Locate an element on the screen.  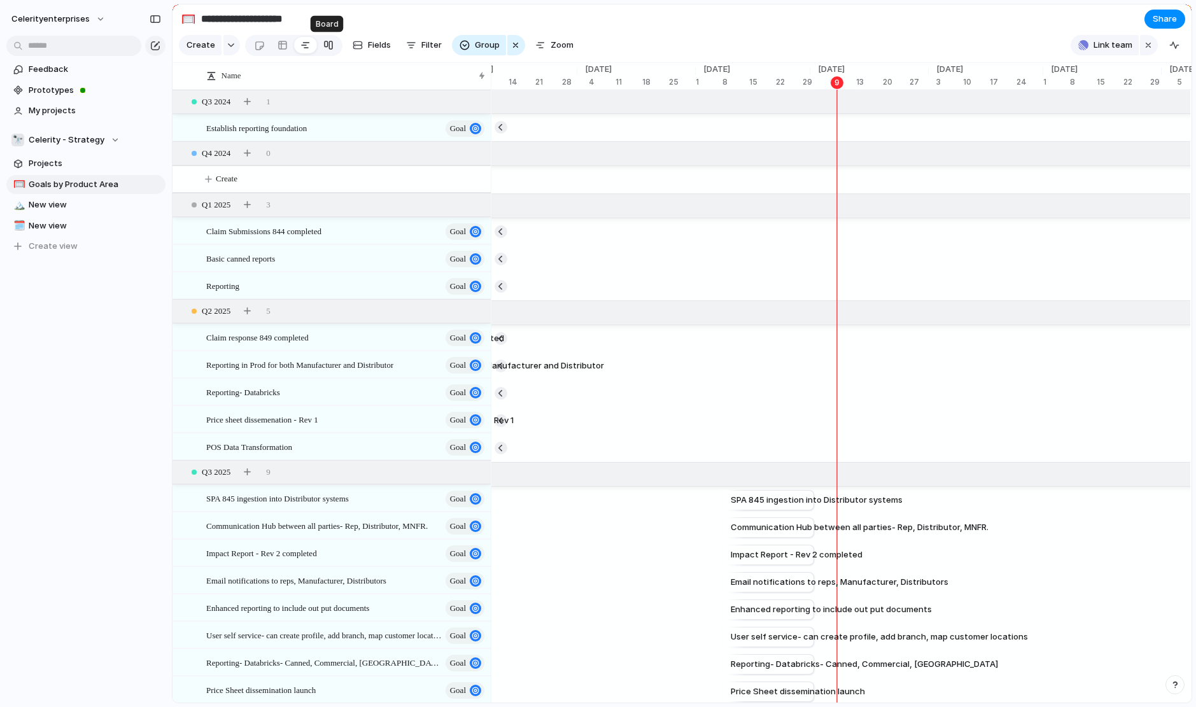
a: 🏔️New view is located at coordinates (86, 205).